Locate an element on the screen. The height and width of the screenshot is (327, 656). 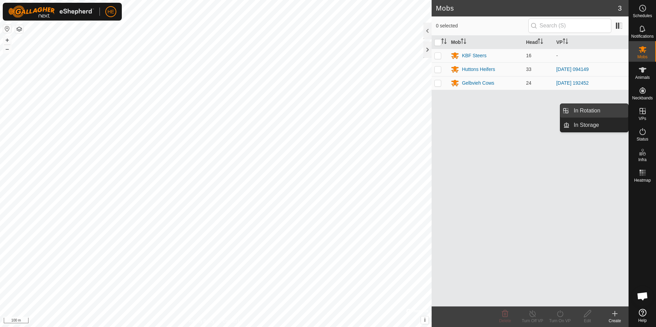
span: Status is located at coordinates (642, 139).